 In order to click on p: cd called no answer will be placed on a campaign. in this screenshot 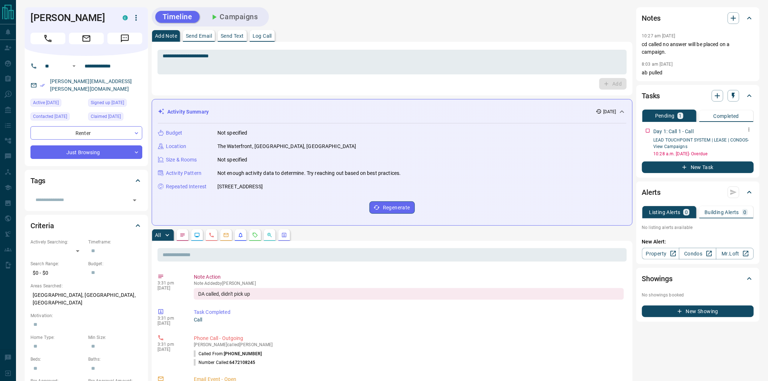, I will do `click(698, 48)`.